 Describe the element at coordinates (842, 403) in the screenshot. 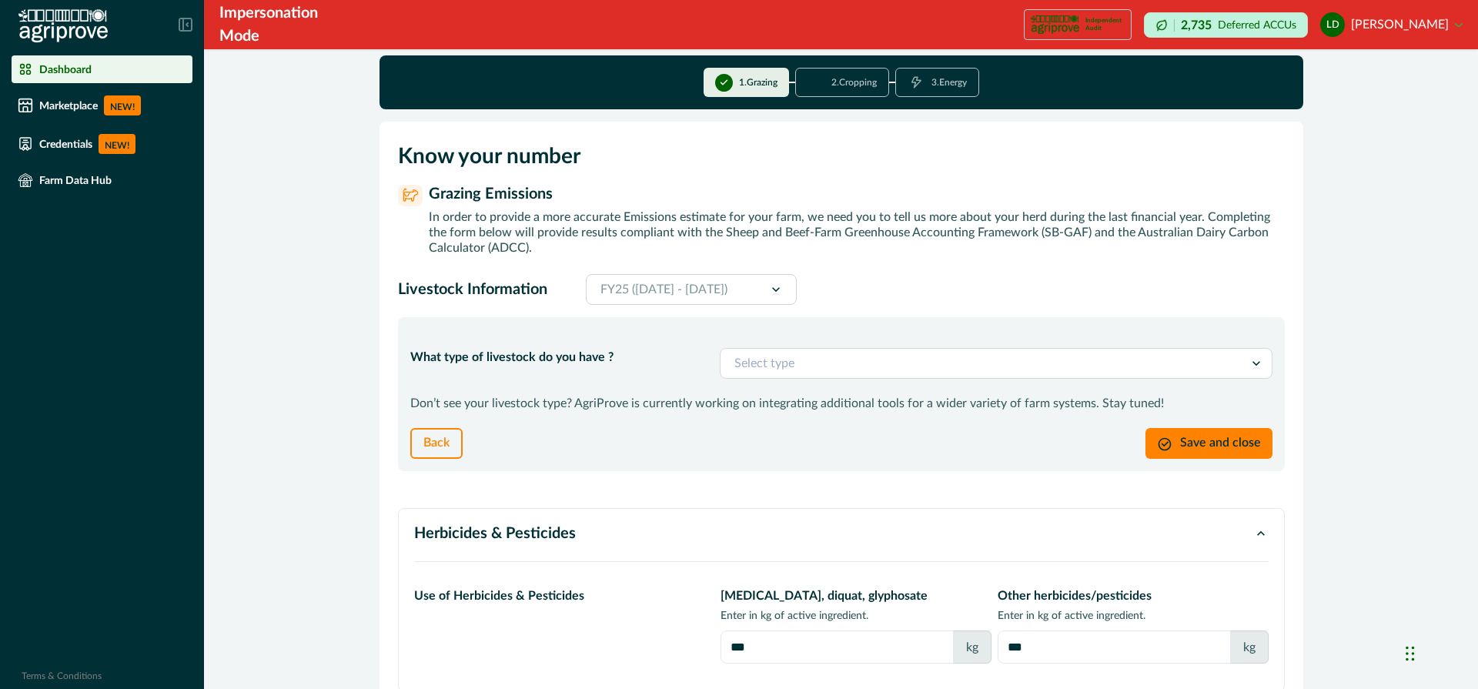

I see `p: Don’t see your livestock type? AgriProve is currently working on integrating additional tools for...` at that location.